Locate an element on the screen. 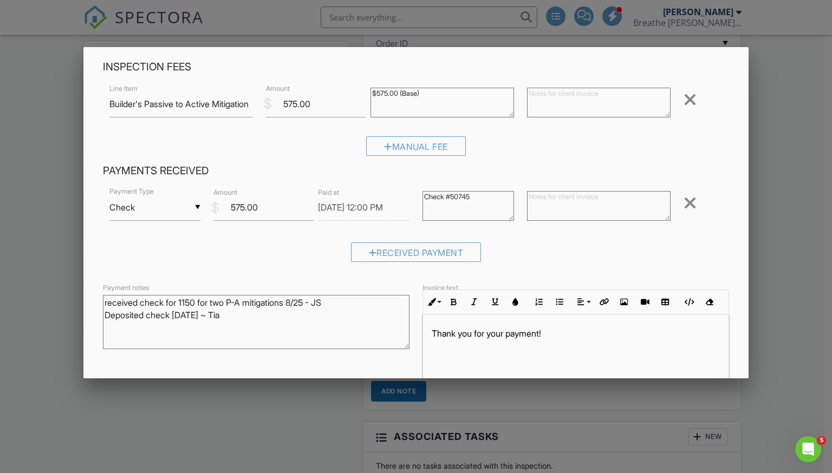  label: Paid at is located at coordinates (328, 193).